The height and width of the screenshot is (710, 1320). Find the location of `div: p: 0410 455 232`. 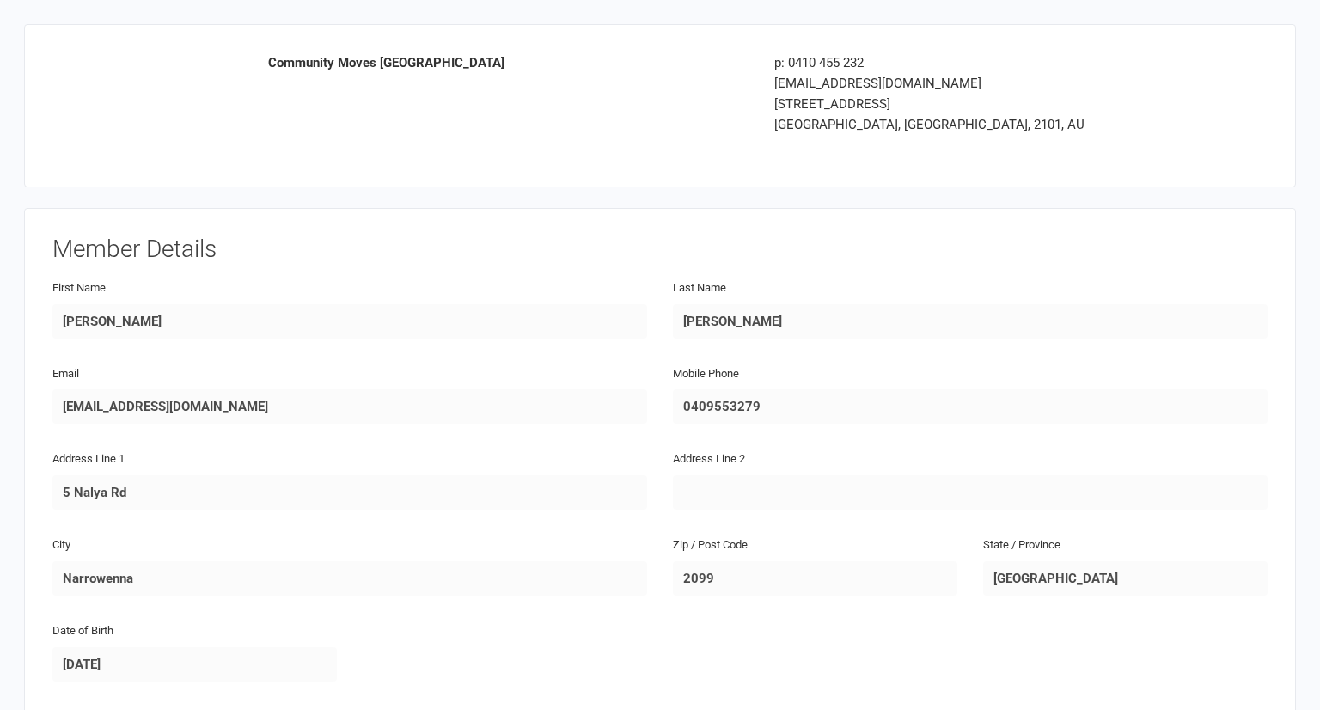

div: p: 0410 455 232 is located at coordinates (964, 63).